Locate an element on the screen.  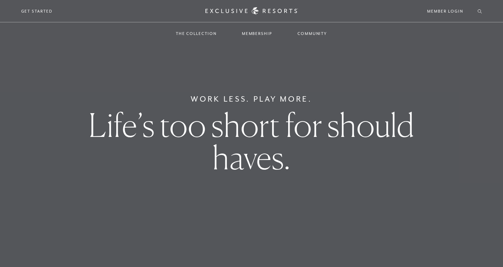
a: Get Started is located at coordinates (37, 11).